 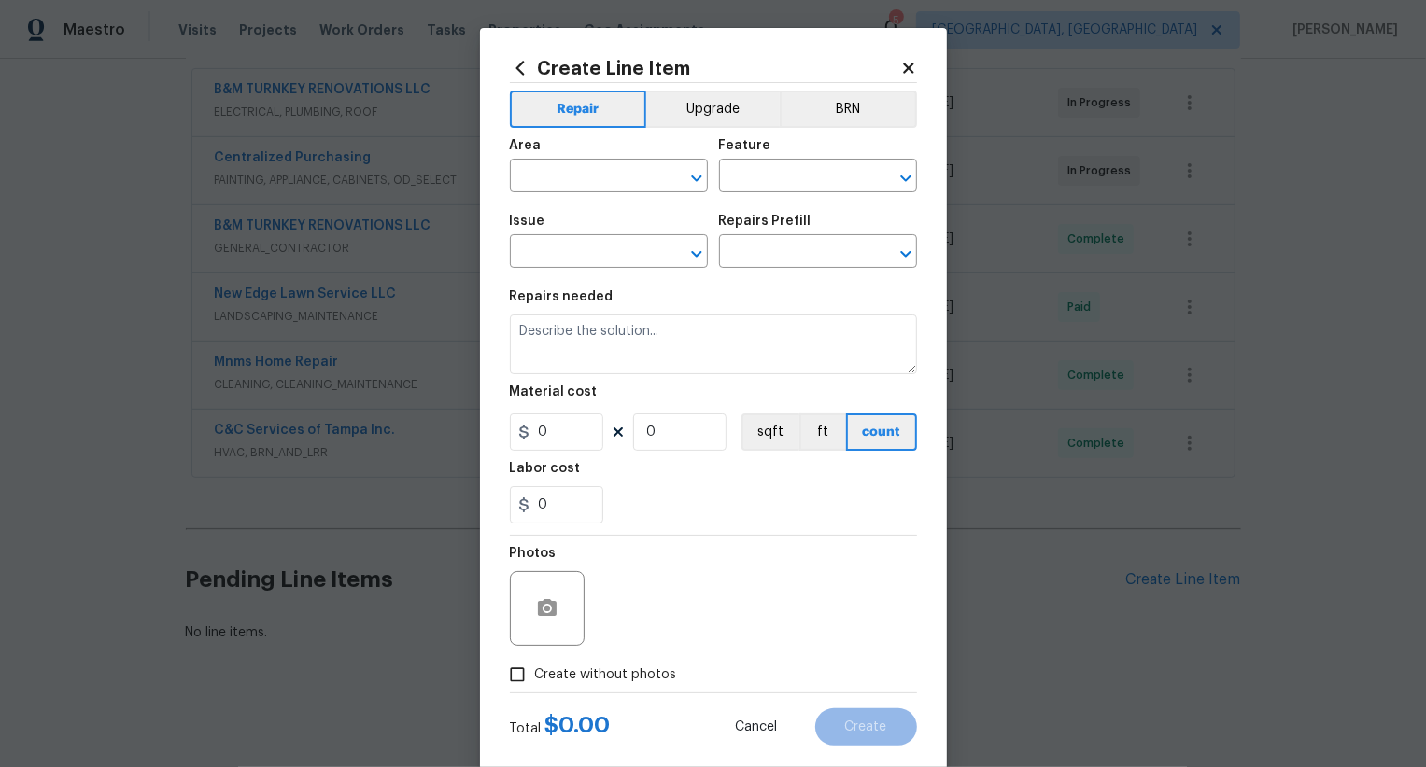 I want to click on h5: Feature, so click(x=745, y=146).